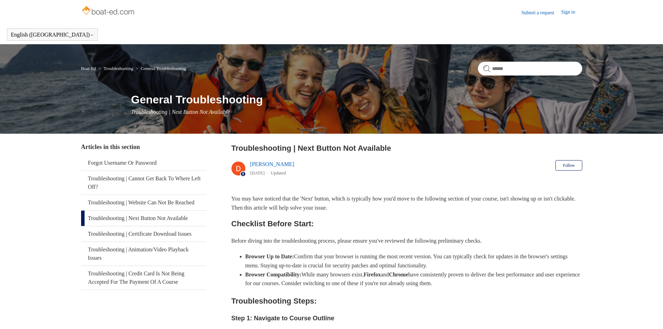  I want to click on li: While many browsers exist, and have consistently proven to deliver the best performance and user ..., so click(414, 279).